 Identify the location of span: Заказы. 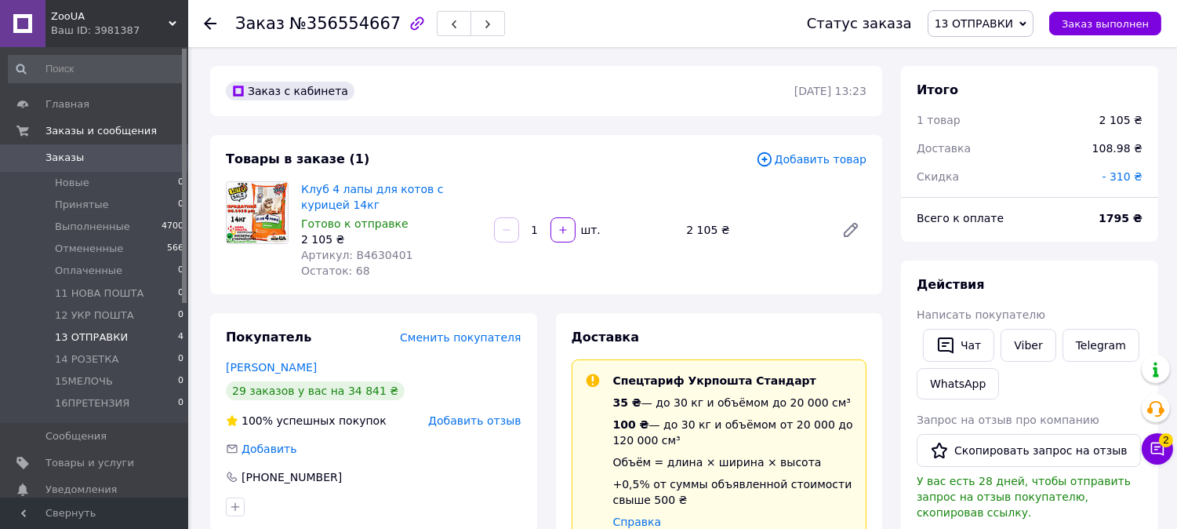
(64, 158).